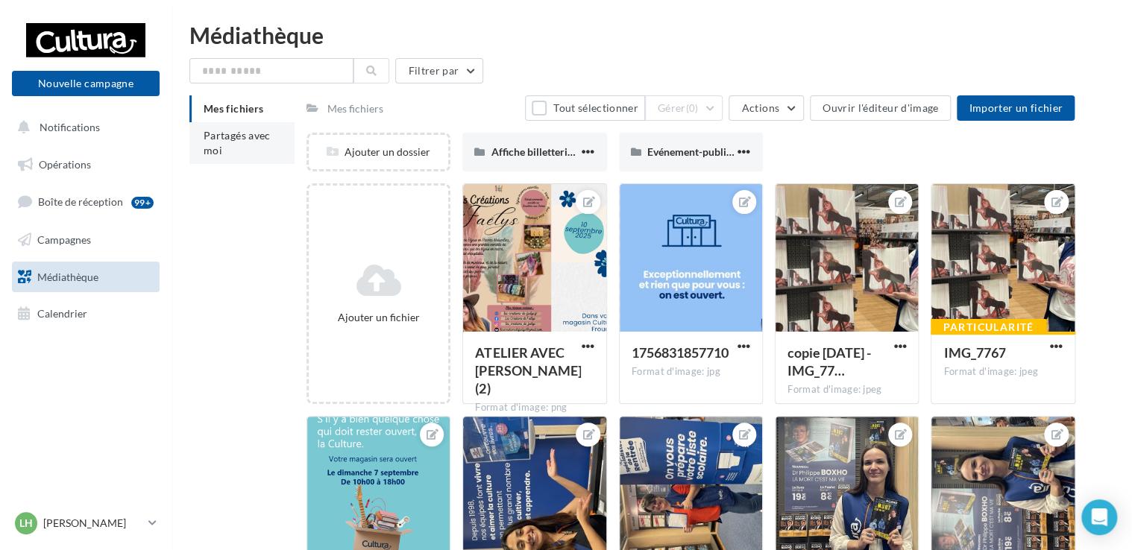 The height and width of the screenshot is (550, 1132). I want to click on div: Ajouter un fichier, so click(378, 318).